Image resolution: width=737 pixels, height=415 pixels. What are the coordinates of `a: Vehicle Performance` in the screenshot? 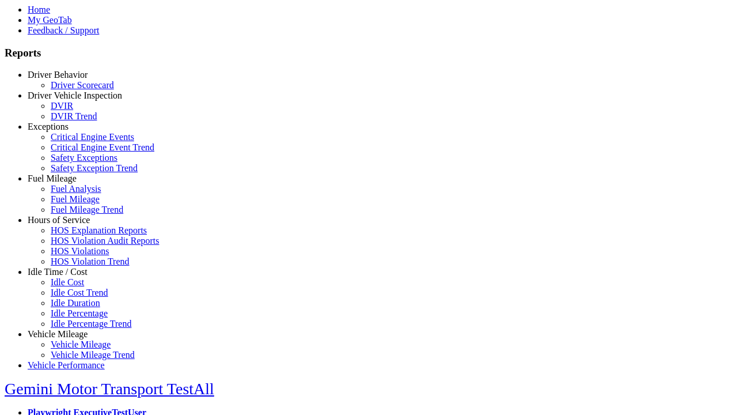 It's located at (66, 364).